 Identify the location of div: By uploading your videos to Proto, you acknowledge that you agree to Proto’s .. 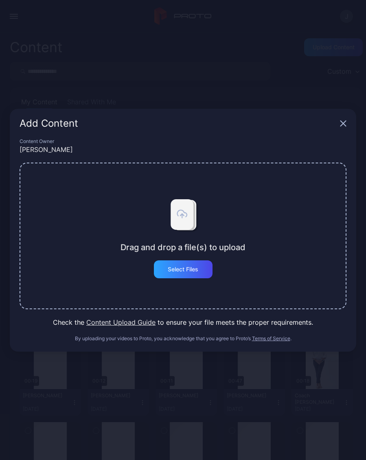
(183, 338).